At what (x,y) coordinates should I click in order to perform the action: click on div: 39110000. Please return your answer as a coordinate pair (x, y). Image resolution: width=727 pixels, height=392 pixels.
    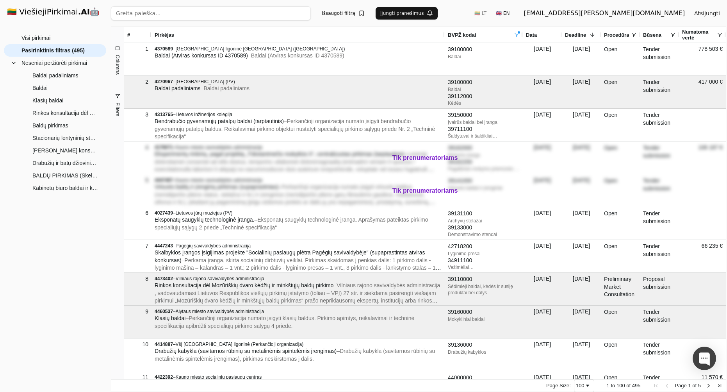
    Looking at the image, I should click on (484, 279).